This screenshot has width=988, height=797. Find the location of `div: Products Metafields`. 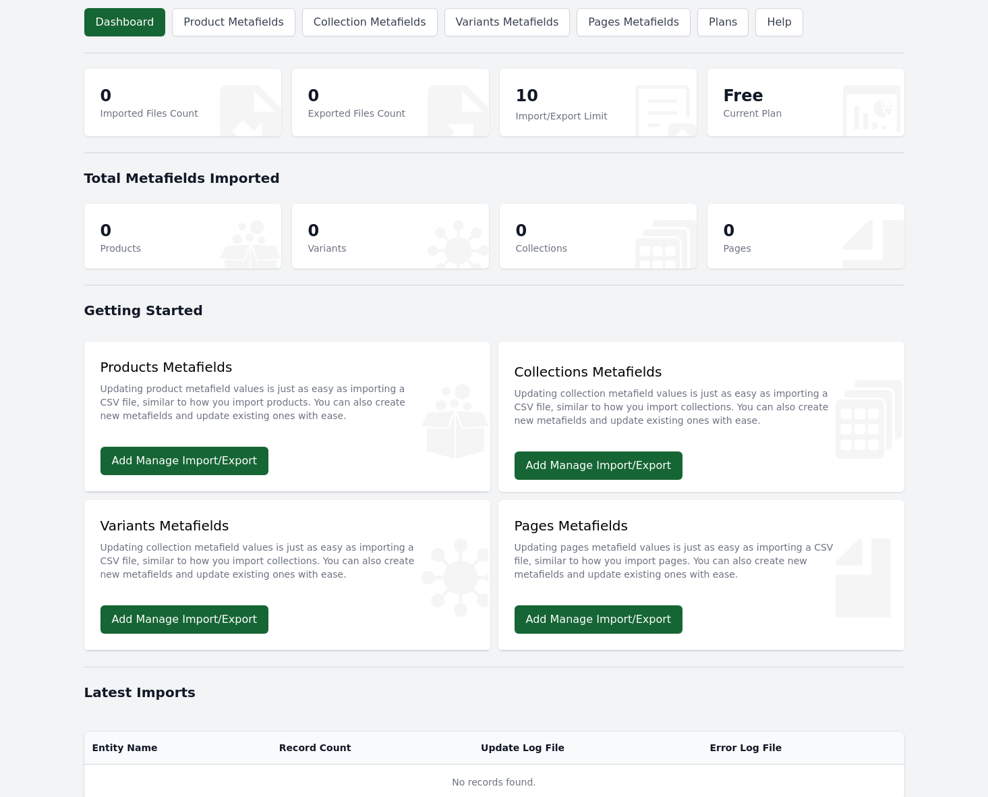

div: Products Metafields is located at coordinates (287, 394).